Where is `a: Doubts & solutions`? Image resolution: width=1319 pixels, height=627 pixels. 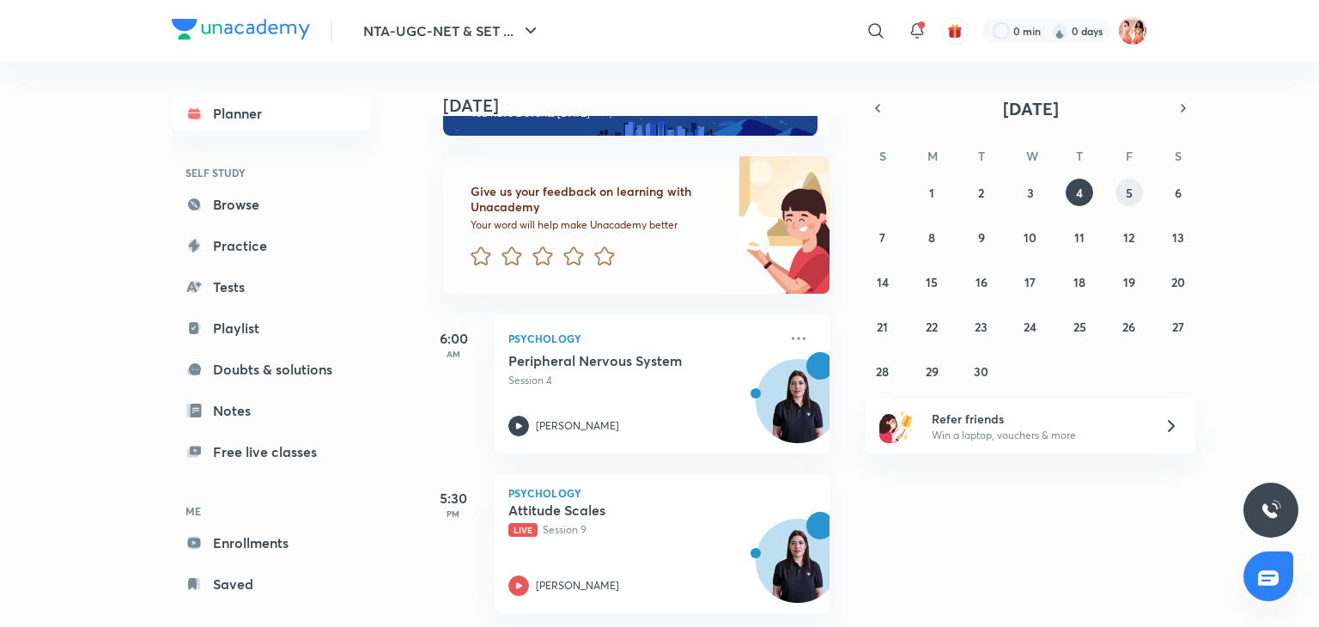
a: Doubts & solutions is located at coordinates (271, 369).